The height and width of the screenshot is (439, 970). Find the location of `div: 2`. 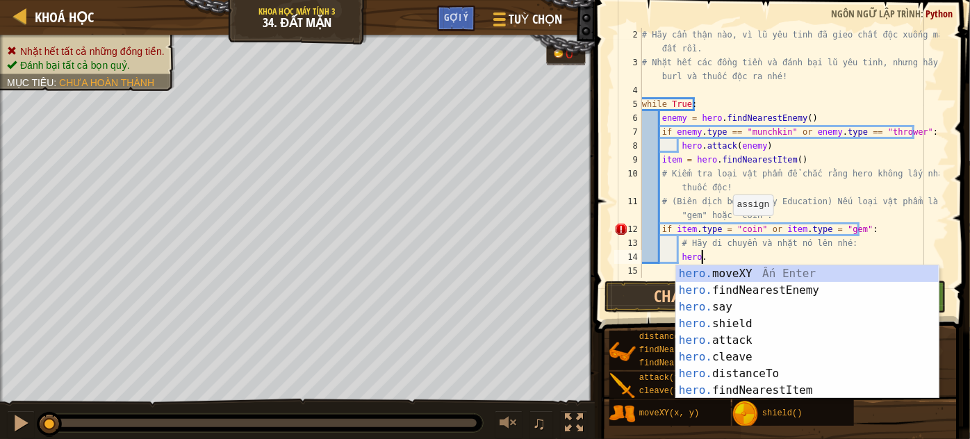

div: 2 is located at coordinates (628, 42).